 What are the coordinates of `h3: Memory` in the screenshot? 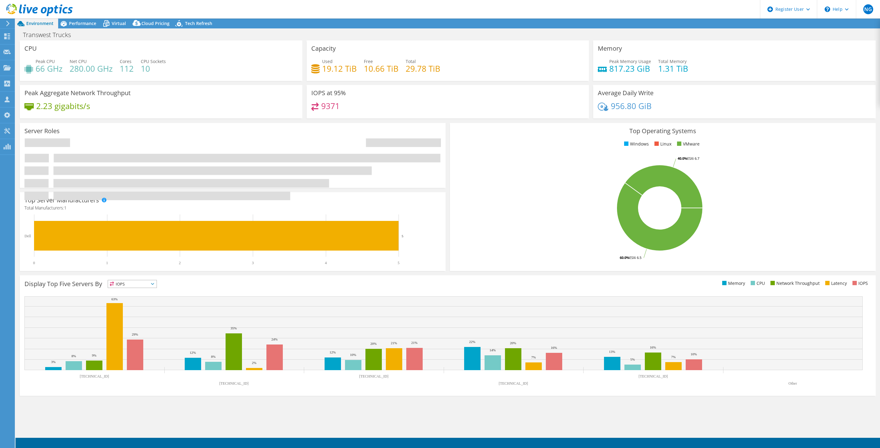 It's located at (610, 49).